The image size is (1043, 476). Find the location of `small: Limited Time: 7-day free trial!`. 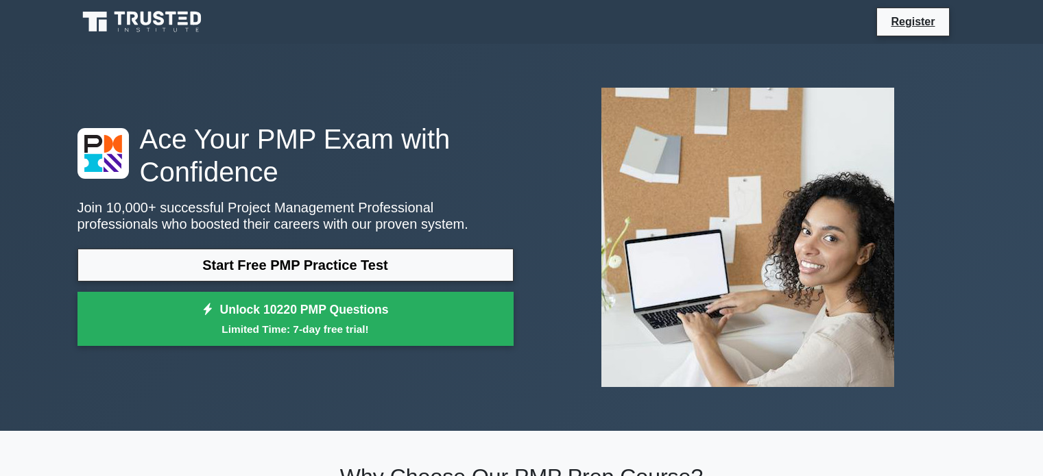

small: Limited Time: 7-day free trial! is located at coordinates (295, 329).